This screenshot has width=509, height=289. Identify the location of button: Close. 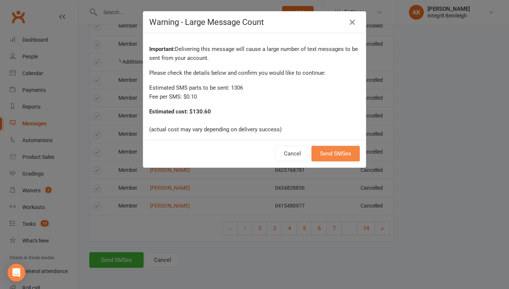
(353, 22).